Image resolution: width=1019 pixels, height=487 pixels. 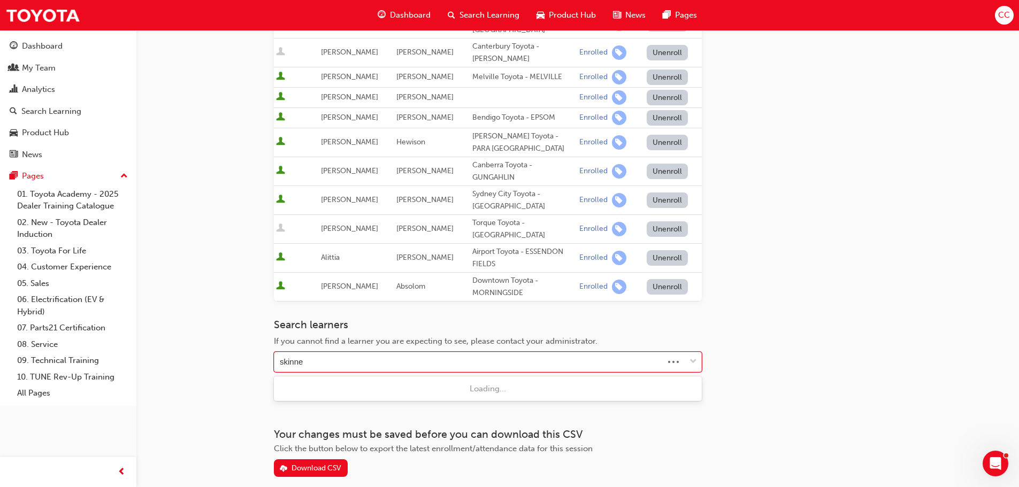 I want to click on div: Bendigo Toyota - EPSOM, so click(x=524, y=118).